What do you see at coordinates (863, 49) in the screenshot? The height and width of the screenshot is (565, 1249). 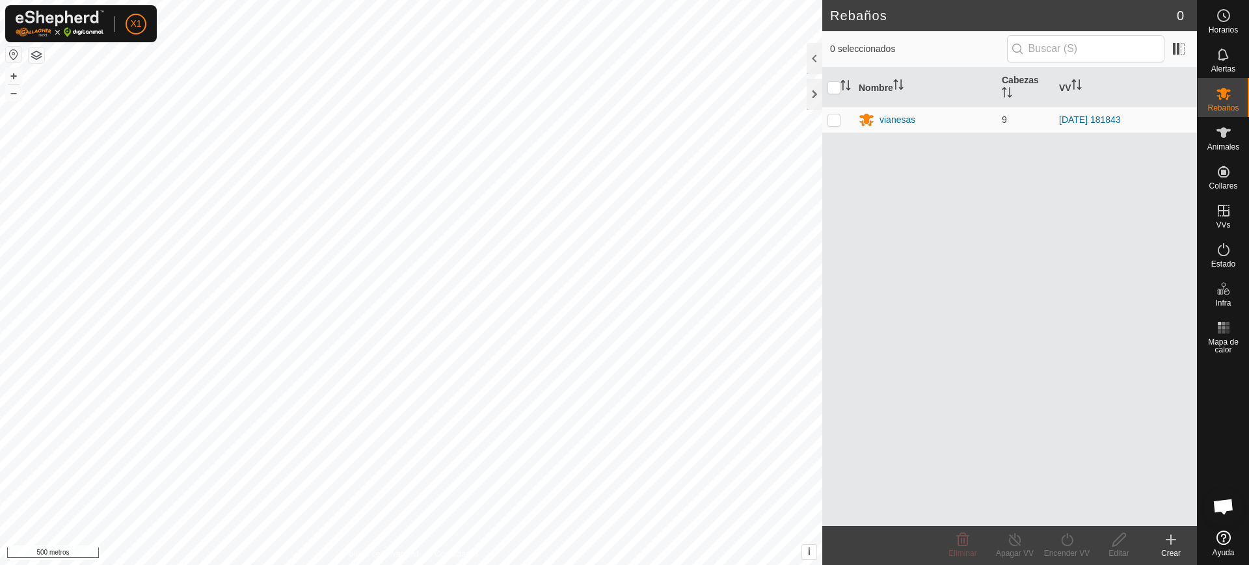 I see `font: 0 seleccionados` at bounding box center [863, 49].